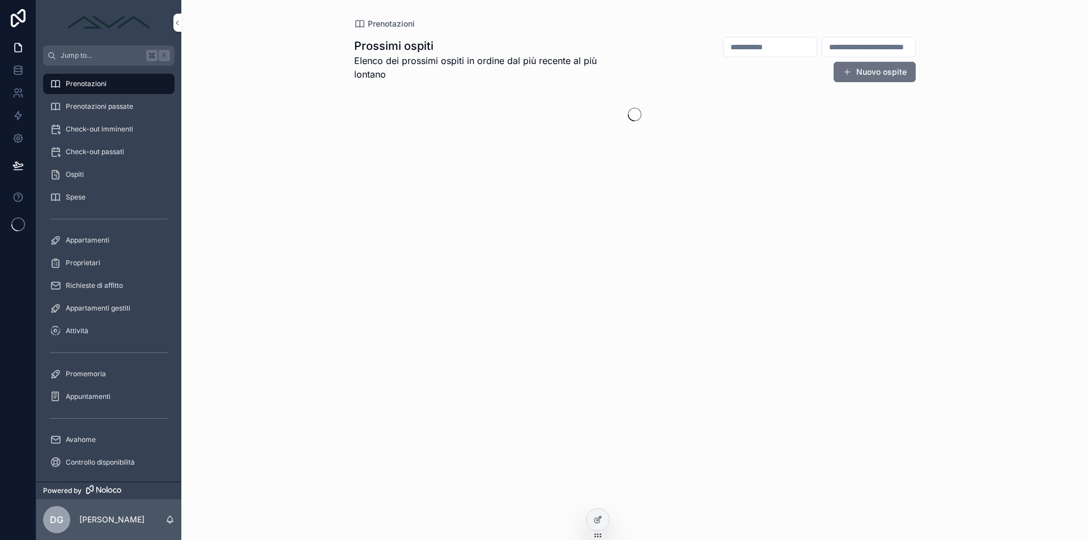  What do you see at coordinates (101, 56) in the screenshot?
I see `span: Jump to...` at bounding box center [101, 56].